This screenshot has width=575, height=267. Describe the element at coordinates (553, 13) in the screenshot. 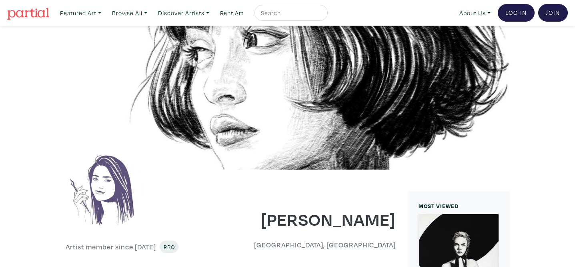

I see `a: Join` at that location.